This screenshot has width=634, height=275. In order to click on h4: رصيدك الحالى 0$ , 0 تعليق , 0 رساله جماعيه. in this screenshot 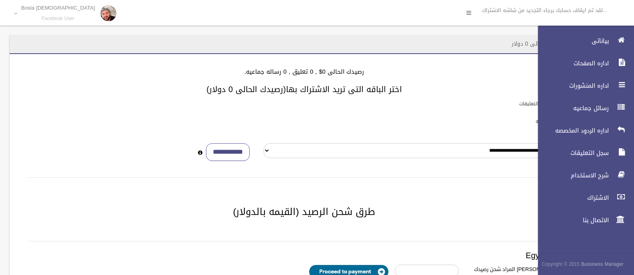, I will do `click(304, 72)`.